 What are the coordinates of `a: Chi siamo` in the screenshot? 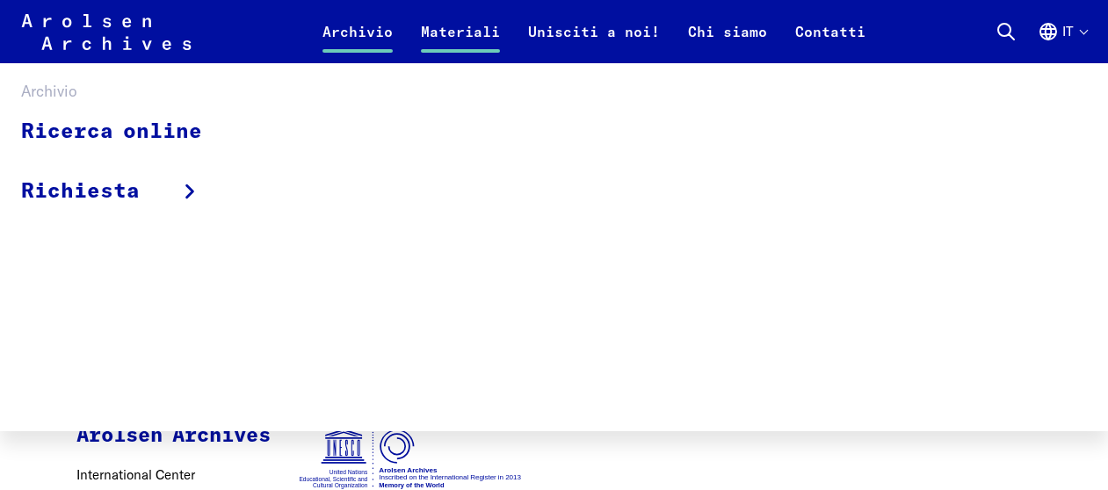 It's located at (727, 42).